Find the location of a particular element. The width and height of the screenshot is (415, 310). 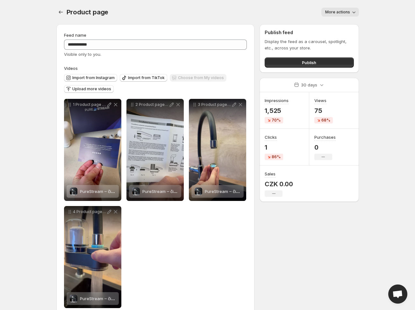

button: Settings is located at coordinates (61, 12).